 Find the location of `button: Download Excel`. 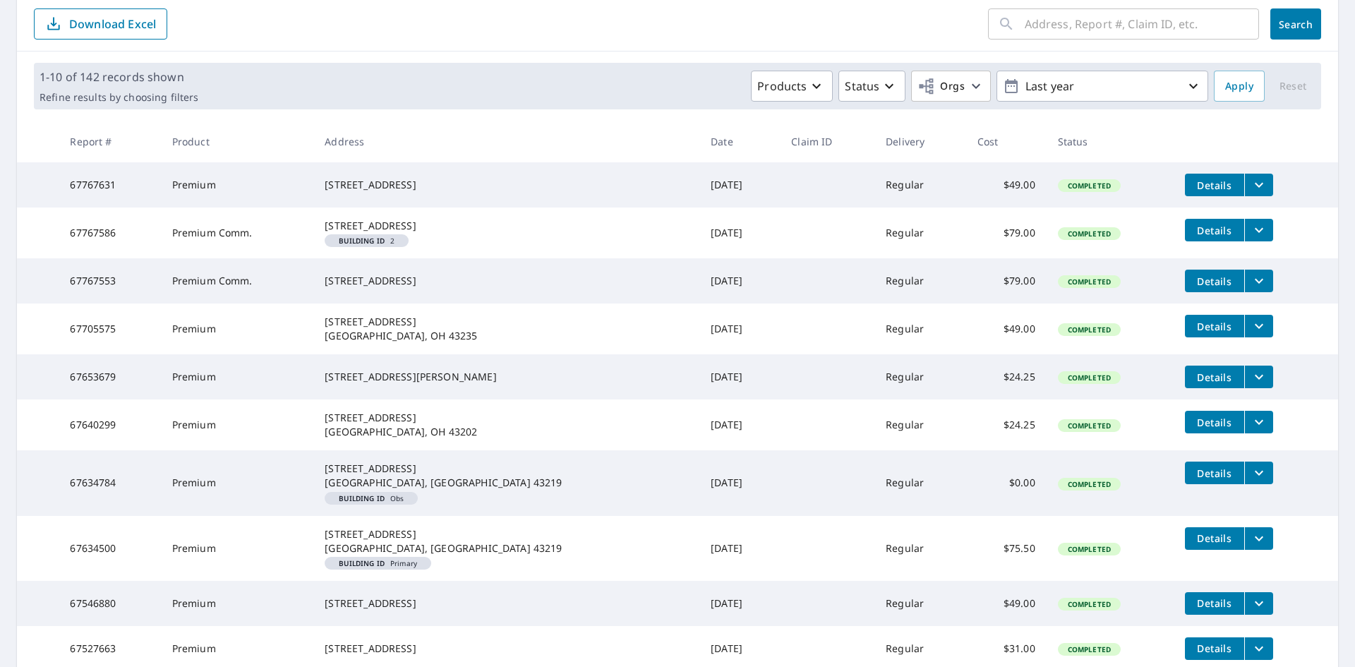

button: Download Excel is located at coordinates (100, 24).